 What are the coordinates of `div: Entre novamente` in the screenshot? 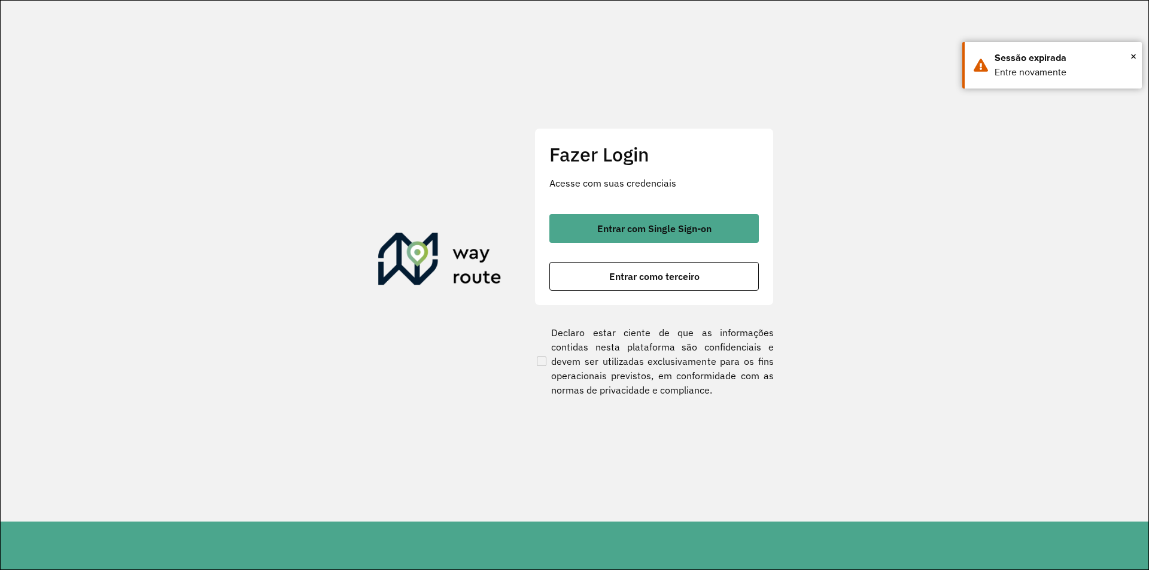 It's located at (1063, 72).